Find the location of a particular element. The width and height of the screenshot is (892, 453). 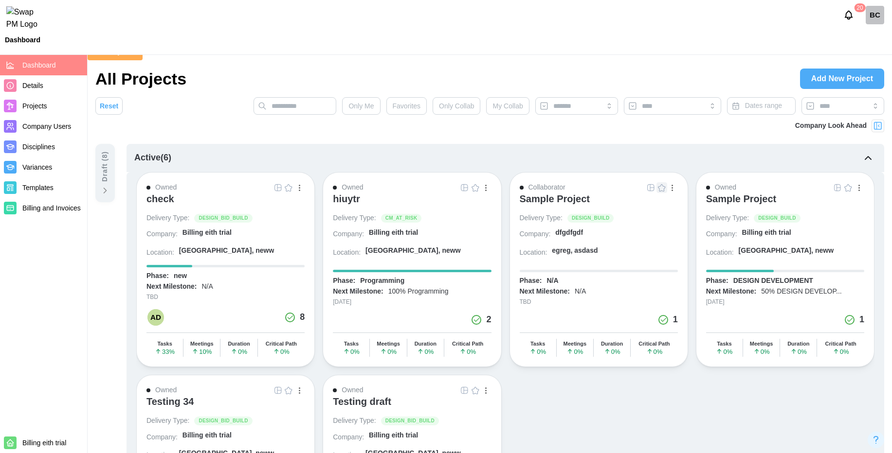

button: Reset is located at coordinates (109, 106).